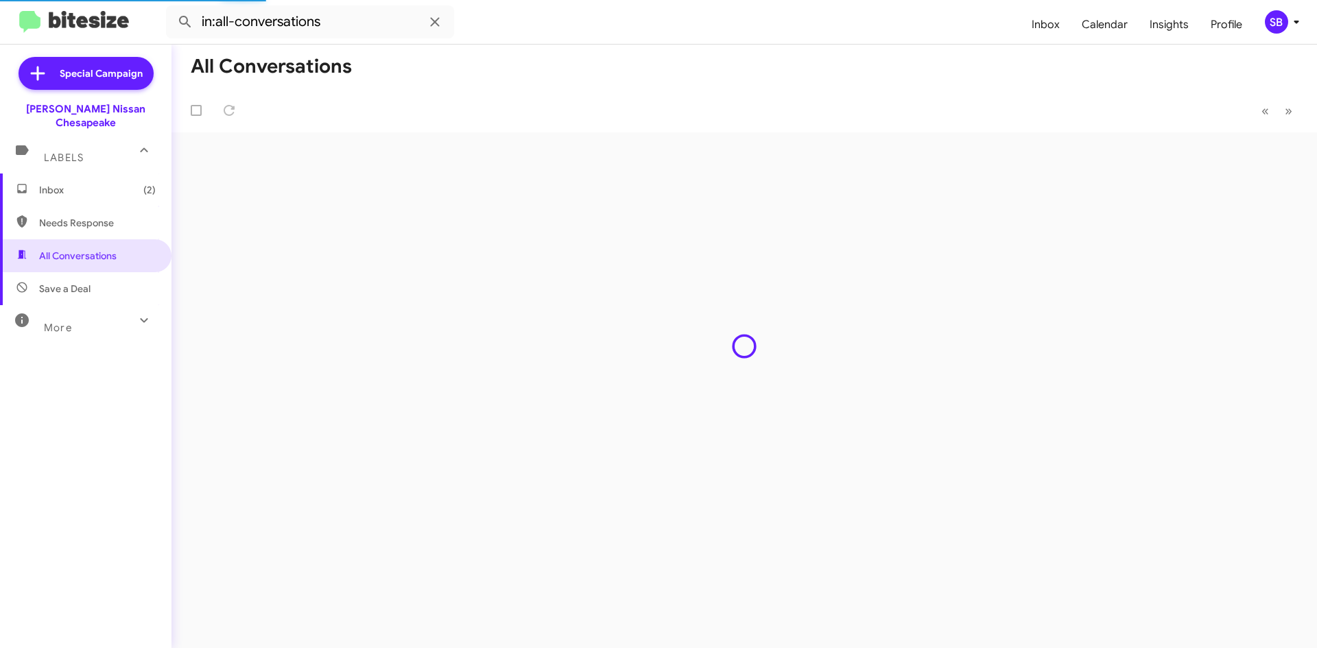  I want to click on div: SB, so click(1277, 22).